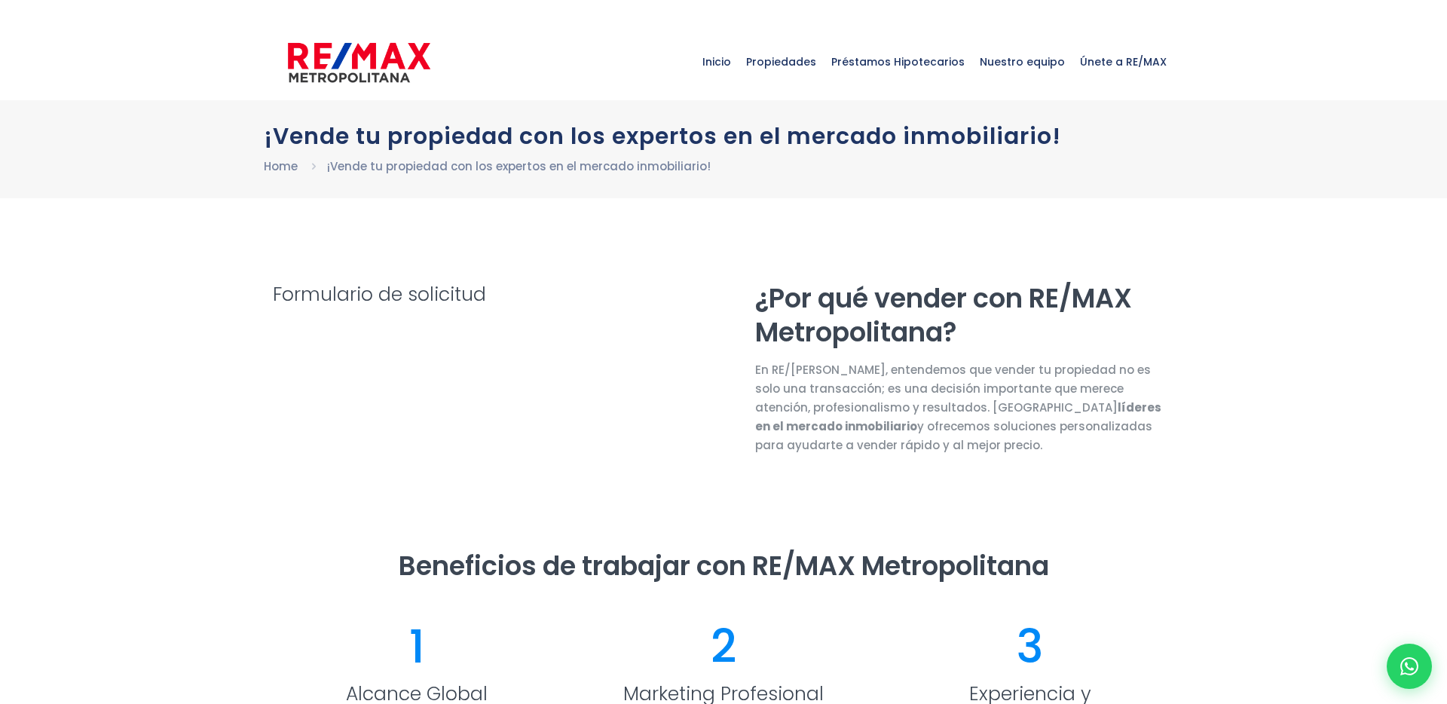  Describe the element at coordinates (964, 315) in the screenshot. I see `h2: ¿Por qué vender con RE/MAX Metropolitana?` at that location.